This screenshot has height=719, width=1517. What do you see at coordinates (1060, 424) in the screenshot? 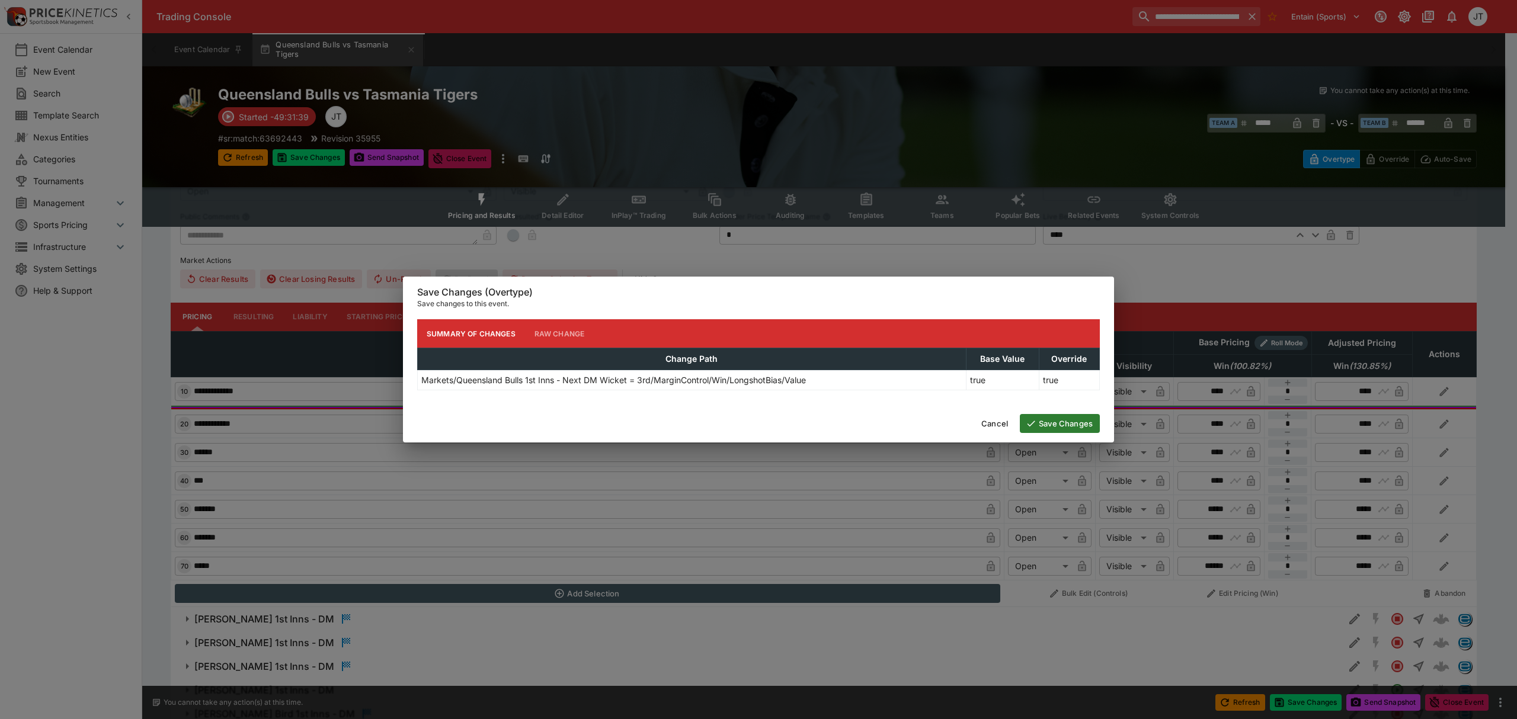
I see `button: Save Changes` at bounding box center [1060, 424].